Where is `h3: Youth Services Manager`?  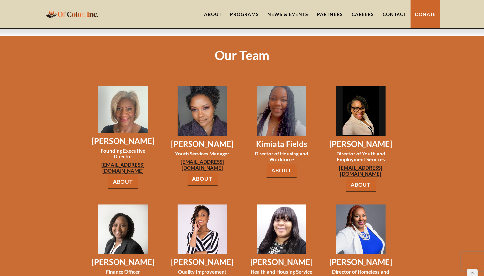 h3: Youth Services Manager is located at coordinates (202, 154).